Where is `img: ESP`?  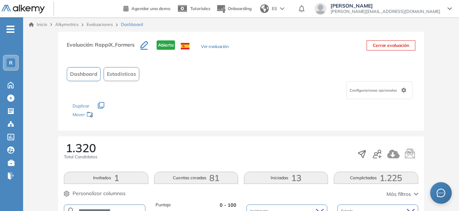
img: ESP is located at coordinates (185, 46).